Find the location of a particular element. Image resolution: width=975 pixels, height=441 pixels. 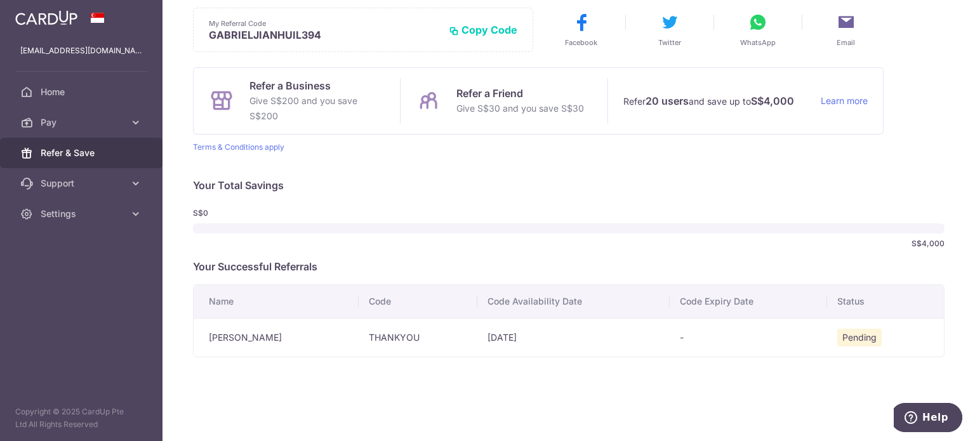

span: S$0 is located at coordinates (226, 213).